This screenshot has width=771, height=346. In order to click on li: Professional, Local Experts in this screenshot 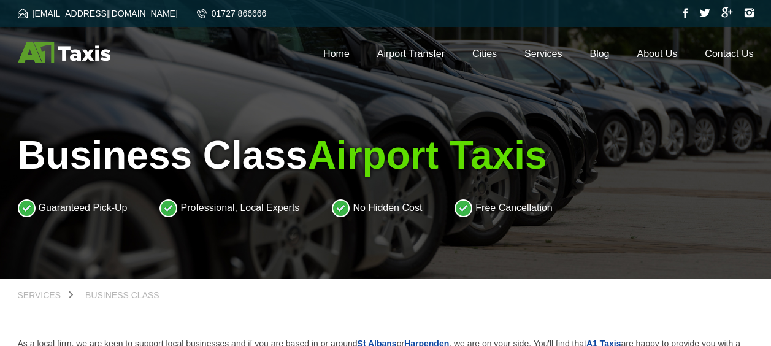, I will do `click(229, 208)`.